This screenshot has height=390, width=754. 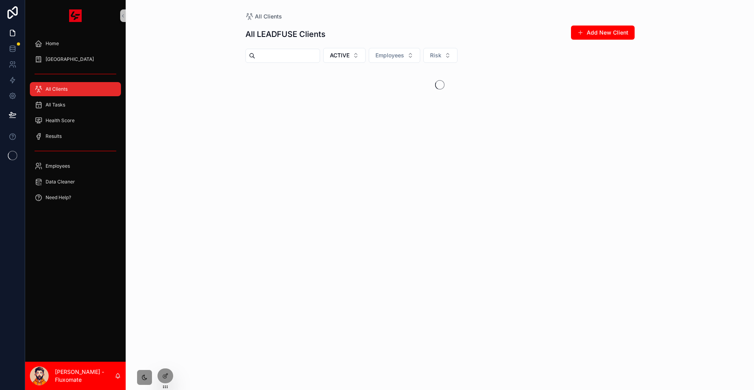 I want to click on a: Home, so click(x=75, y=44).